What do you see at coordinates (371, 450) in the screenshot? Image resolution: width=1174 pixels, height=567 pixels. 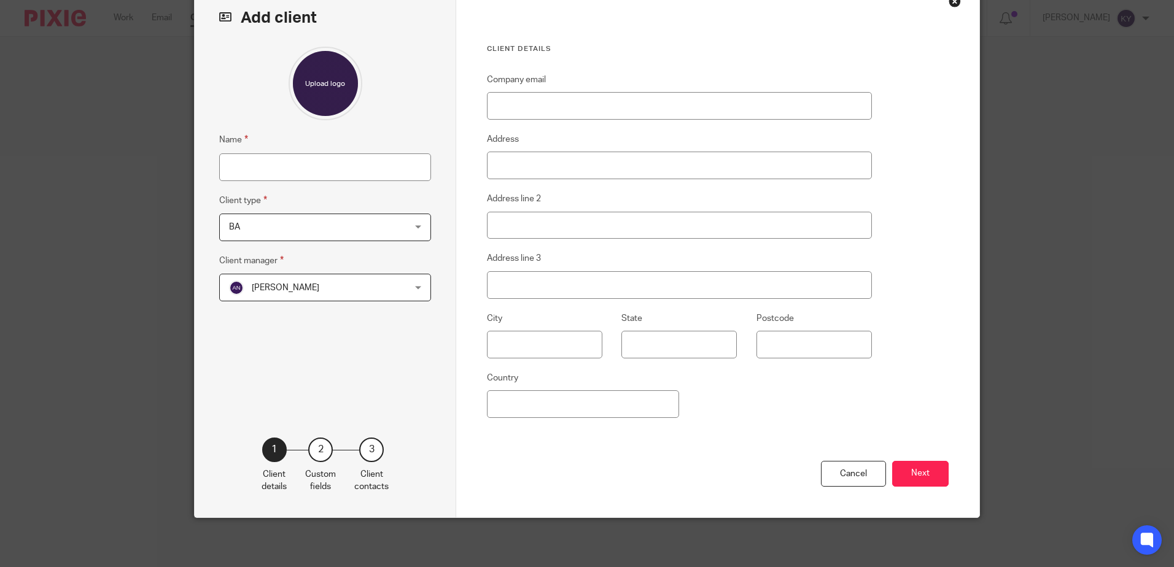 I see `div: 3` at bounding box center [371, 450].